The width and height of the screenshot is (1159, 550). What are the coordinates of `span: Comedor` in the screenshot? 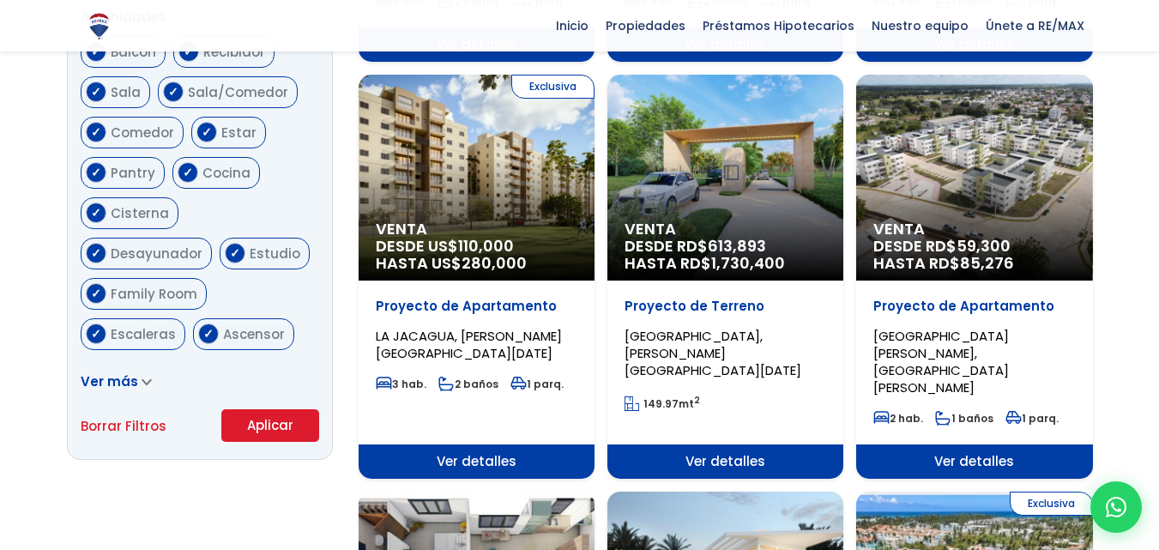 It's located at (142, 132).